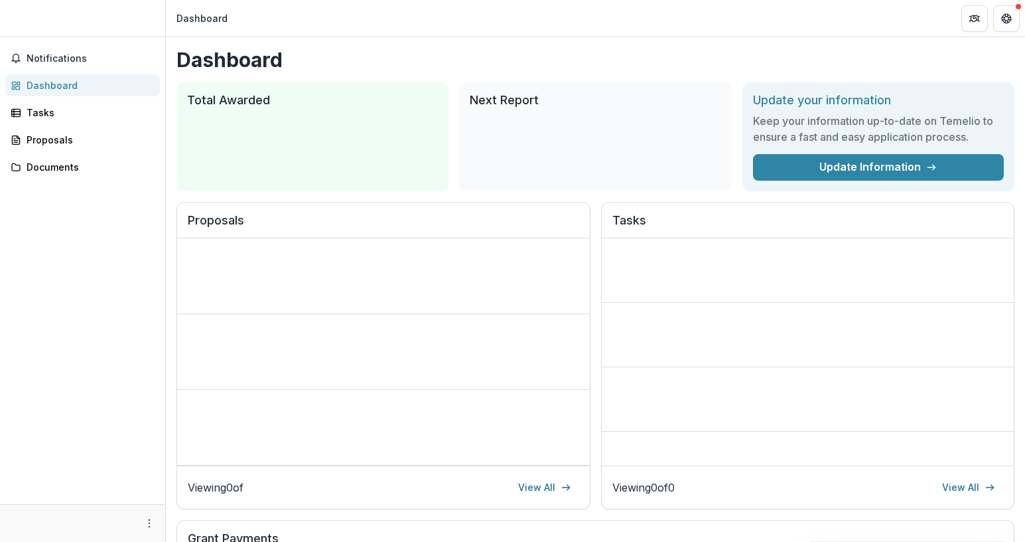 The height and width of the screenshot is (542, 1025). Describe the element at coordinates (82, 112) in the screenshot. I see `a: Tasks` at that location.